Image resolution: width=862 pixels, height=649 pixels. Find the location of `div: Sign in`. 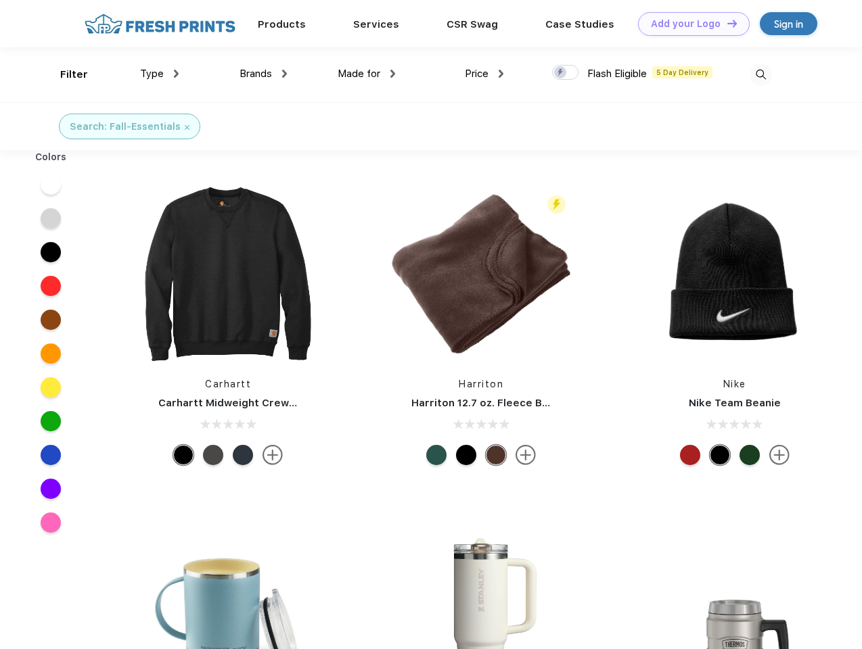

div: Sign in is located at coordinates (788, 24).